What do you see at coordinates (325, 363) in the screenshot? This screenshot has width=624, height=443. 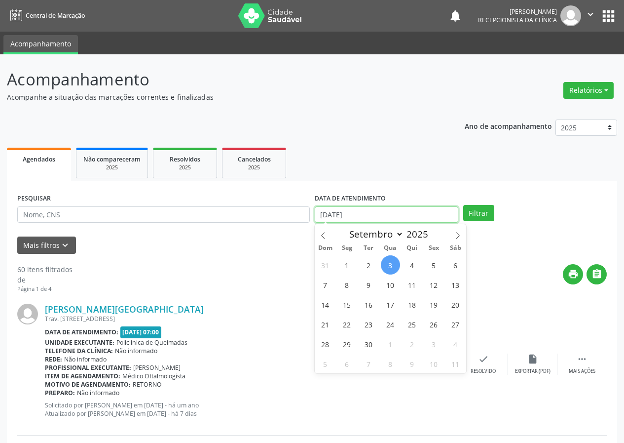 I see `span: Outubro 5, 2025` at bounding box center [325, 363].